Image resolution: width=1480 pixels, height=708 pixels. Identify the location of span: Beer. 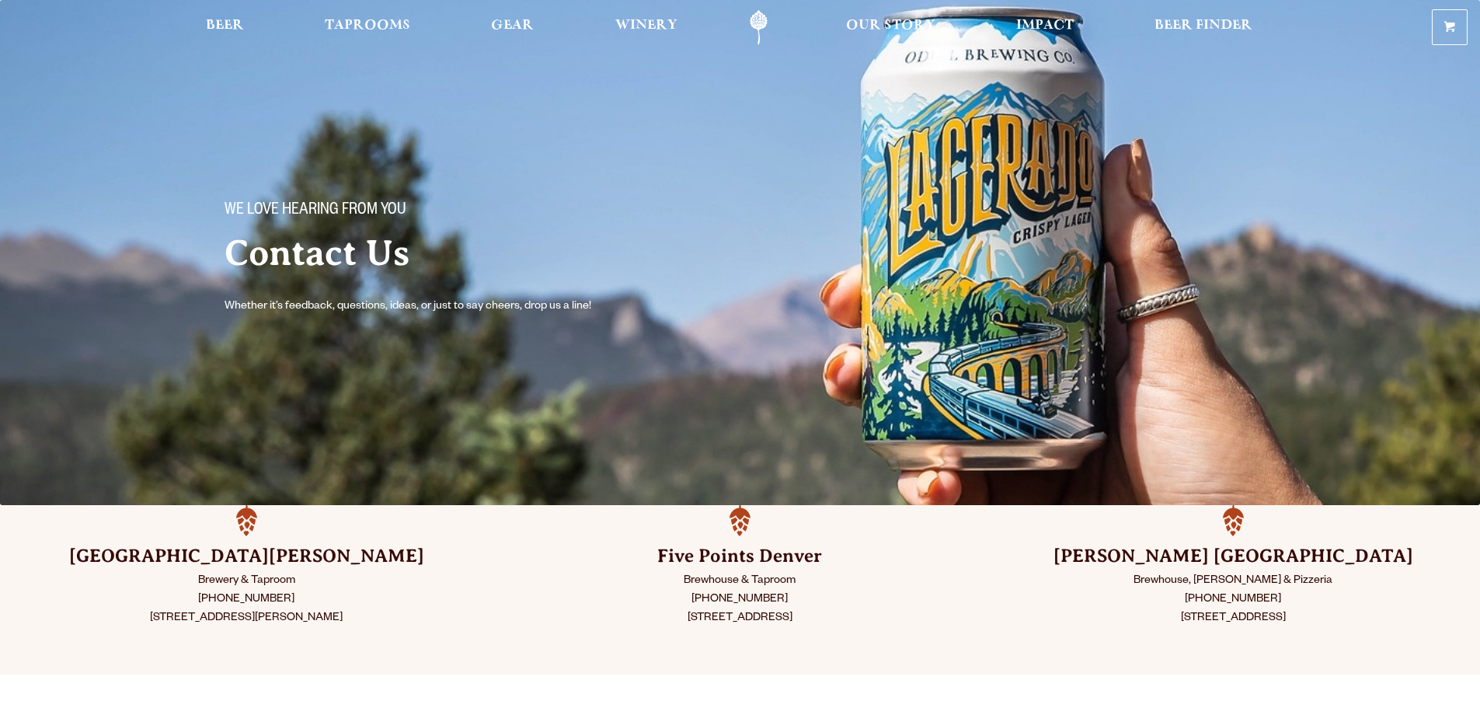
(225, 26).